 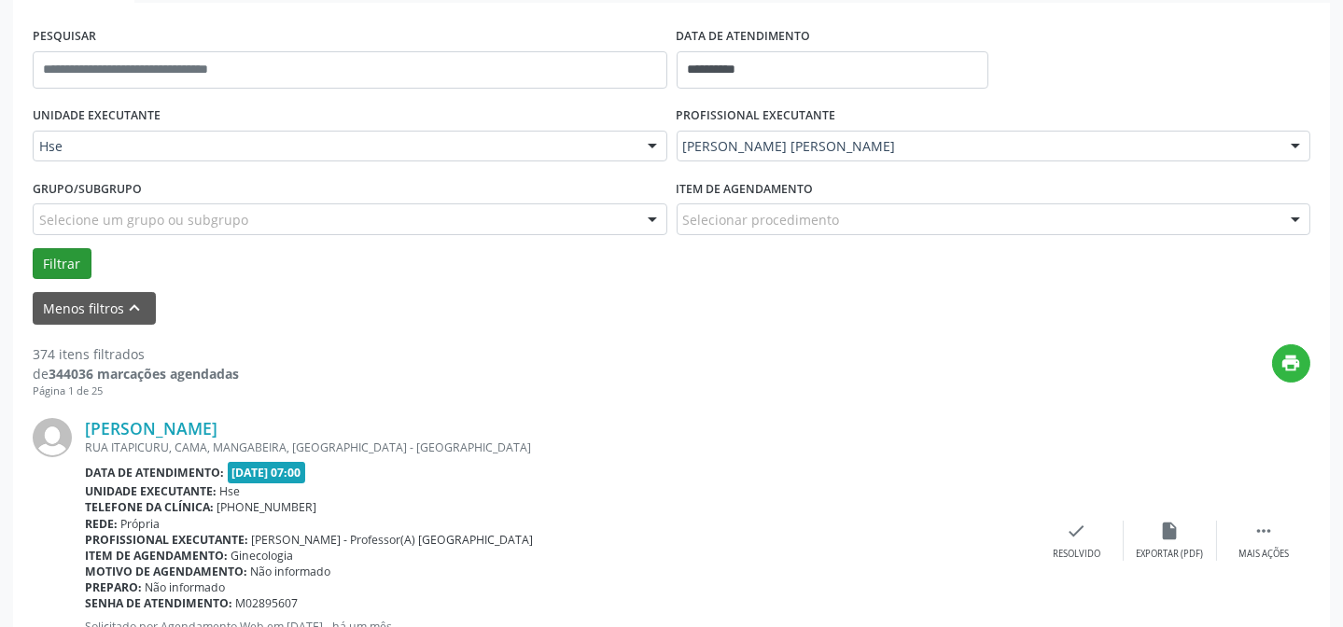 I want to click on label: UNIDADE EXECUTANTE, so click(x=96, y=116).